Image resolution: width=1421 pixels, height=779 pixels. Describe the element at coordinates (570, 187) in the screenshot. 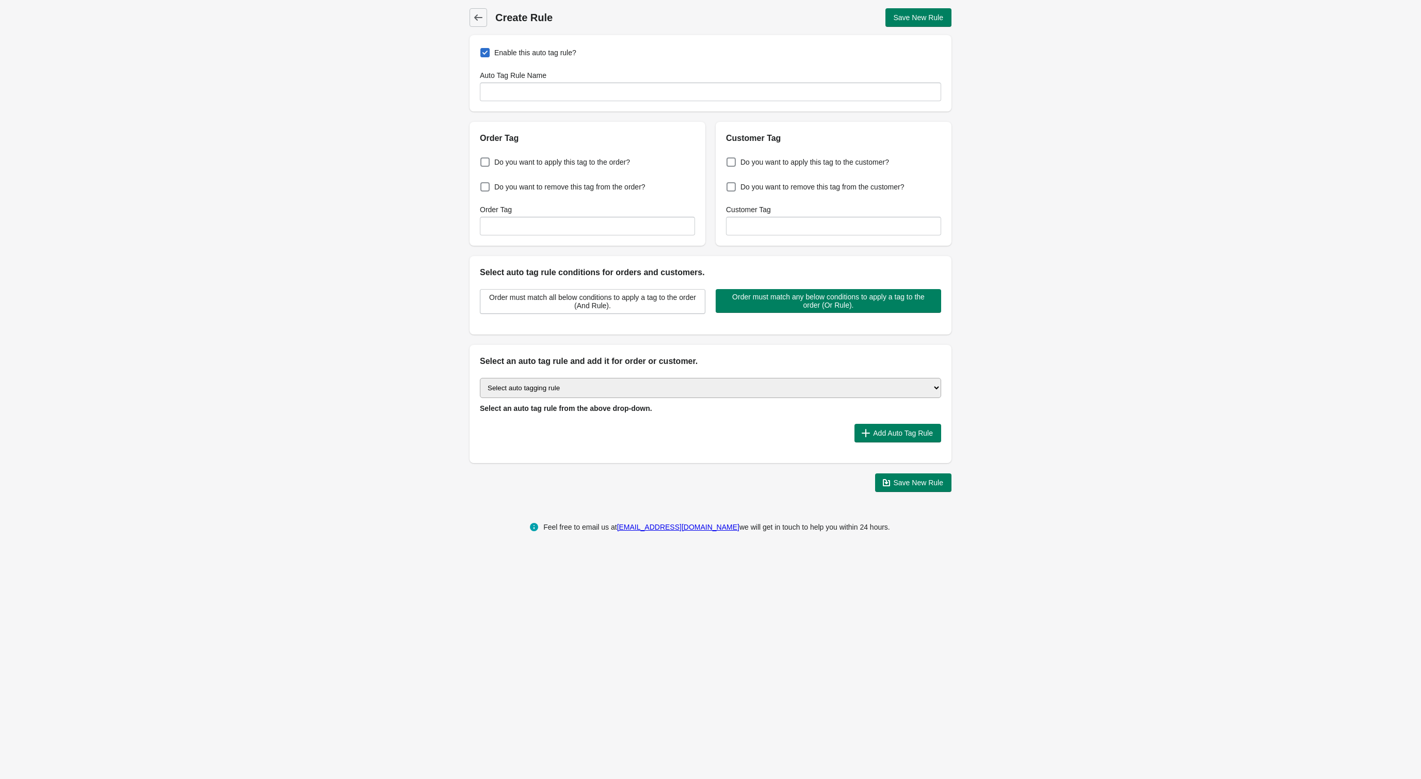

I see `span: Do you want to remove this tag from the order?` at that location.